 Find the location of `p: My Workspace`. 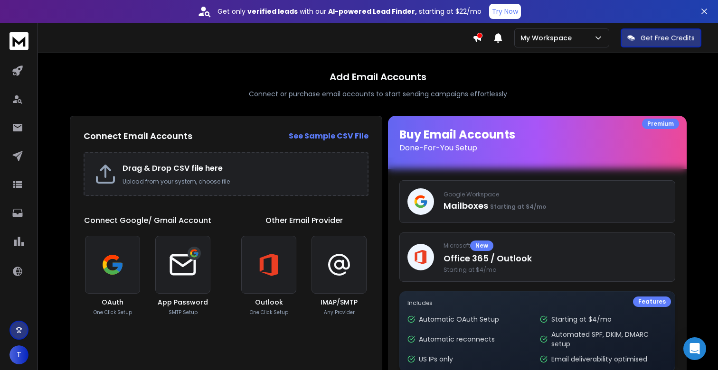

p: My Workspace is located at coordinates (548, 38).